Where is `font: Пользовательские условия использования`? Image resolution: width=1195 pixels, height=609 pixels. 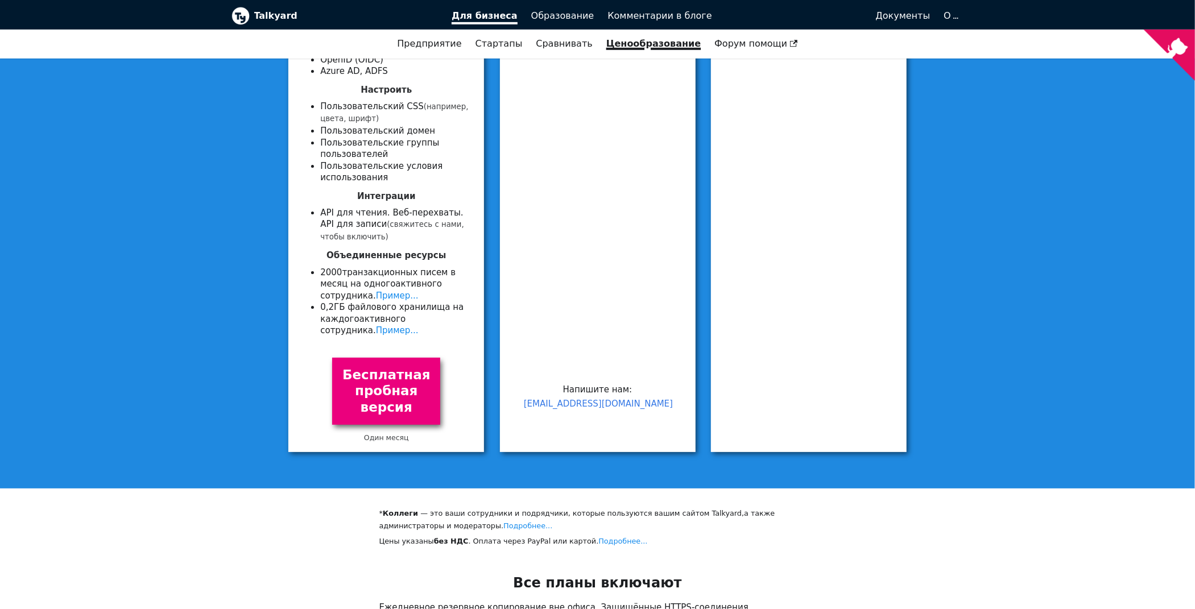 font: Пользовательские условия использования is located at coordinates (381, 172).